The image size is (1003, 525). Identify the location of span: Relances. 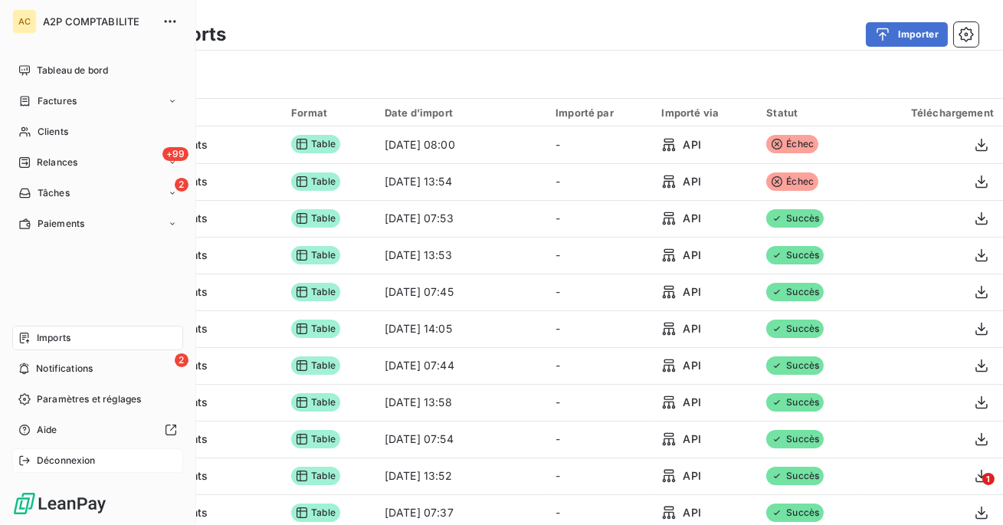
(57, 162).